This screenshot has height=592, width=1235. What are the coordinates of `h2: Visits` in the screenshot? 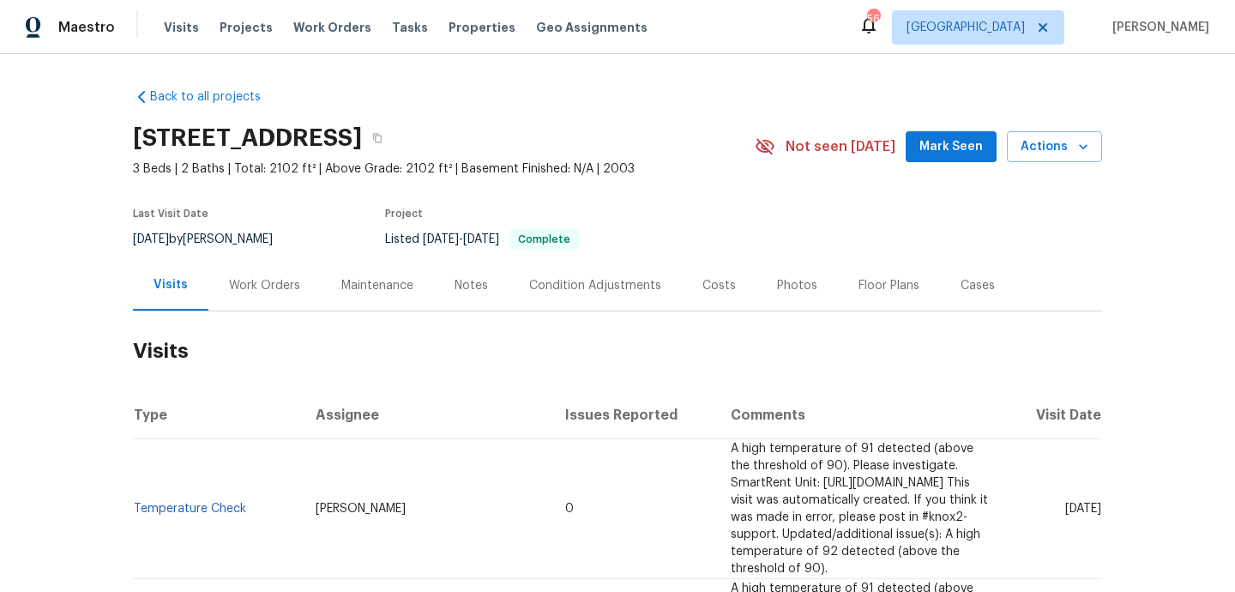 It's located at (618, 351).